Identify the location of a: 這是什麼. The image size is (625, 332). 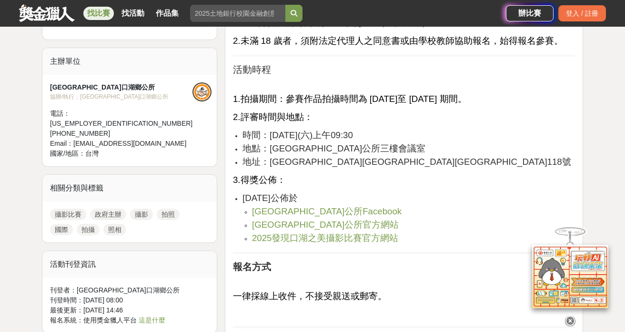
(152, 320).